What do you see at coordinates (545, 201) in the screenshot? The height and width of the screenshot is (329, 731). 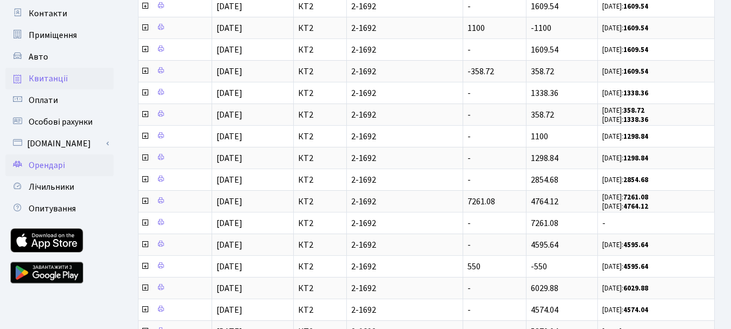 I see `span: 4764.12` at bounding box center [545, 201].